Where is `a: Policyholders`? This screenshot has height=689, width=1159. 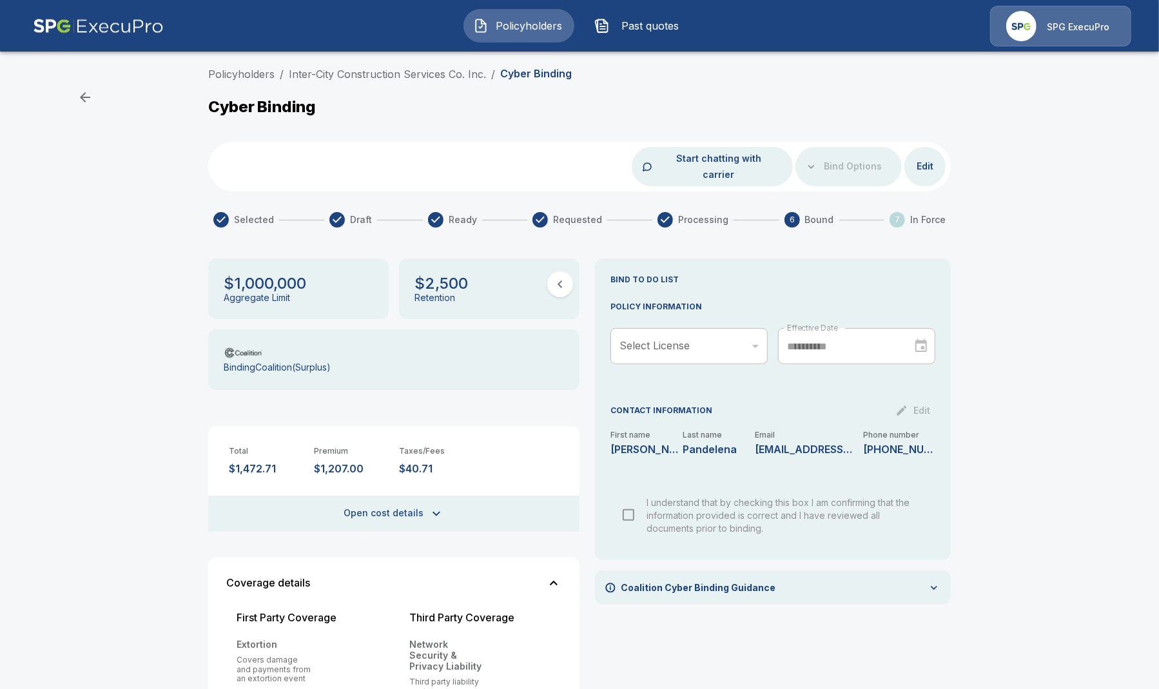 a: Policyholders is located at coordinates (241, 74).